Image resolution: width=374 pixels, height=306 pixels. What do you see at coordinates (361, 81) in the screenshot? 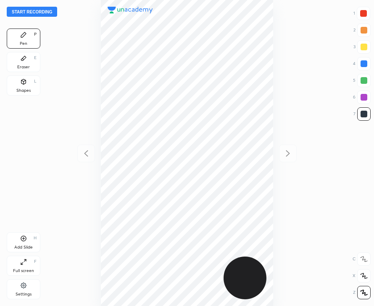
I see `div: 5` at bounding box center [361, 81].